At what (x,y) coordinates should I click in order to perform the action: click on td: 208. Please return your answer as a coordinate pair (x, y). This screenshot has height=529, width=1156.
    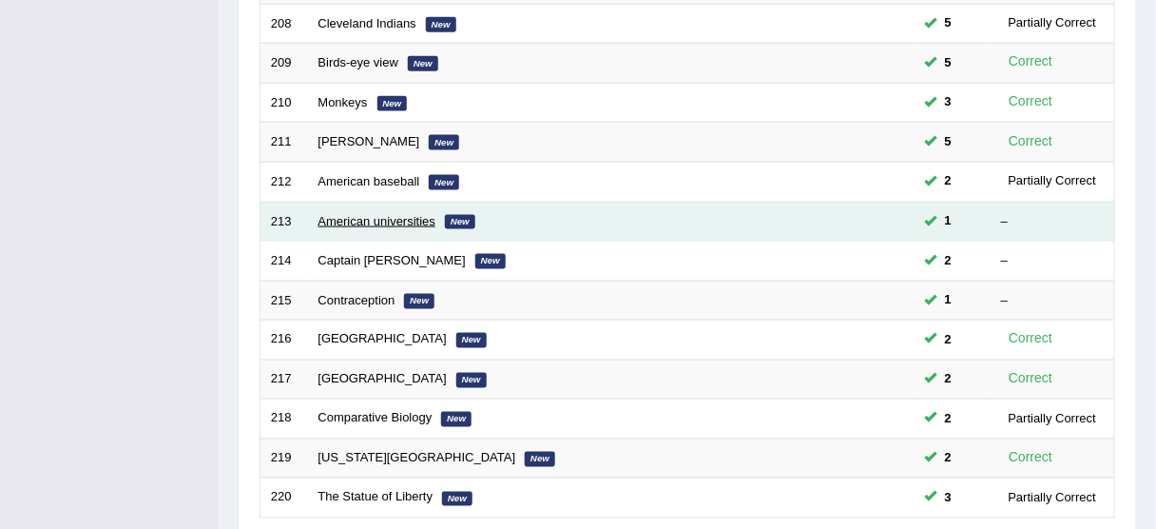
    Looking at the image, I should click on (284, 24).